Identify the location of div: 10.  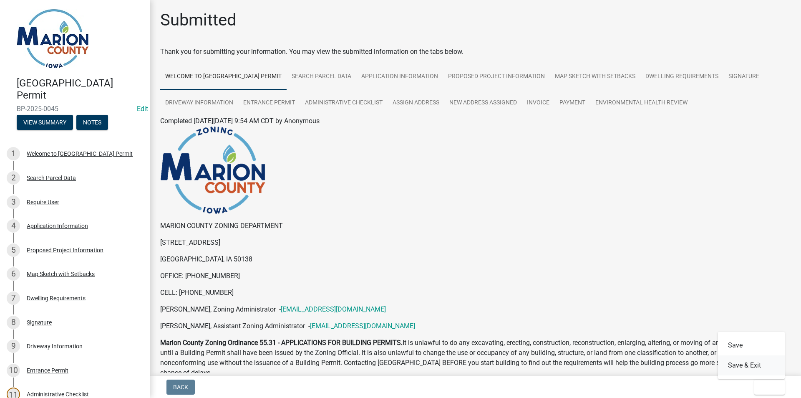
(13, 370).